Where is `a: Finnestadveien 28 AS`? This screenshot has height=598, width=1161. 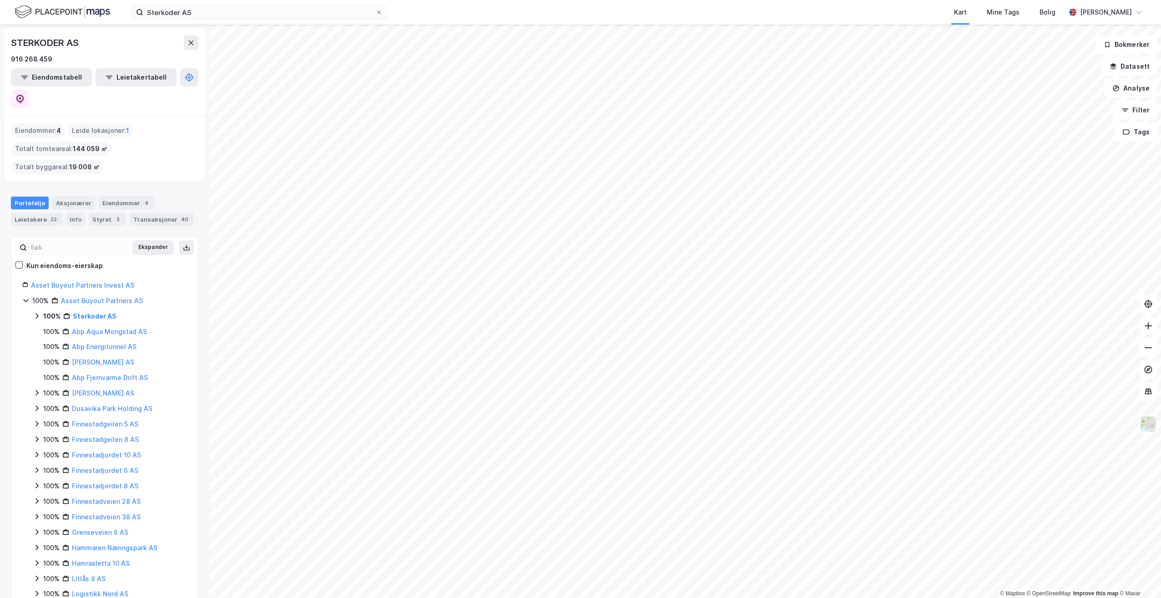
a: Finnestadveien 28 AS is located at coordinates (106, 501).